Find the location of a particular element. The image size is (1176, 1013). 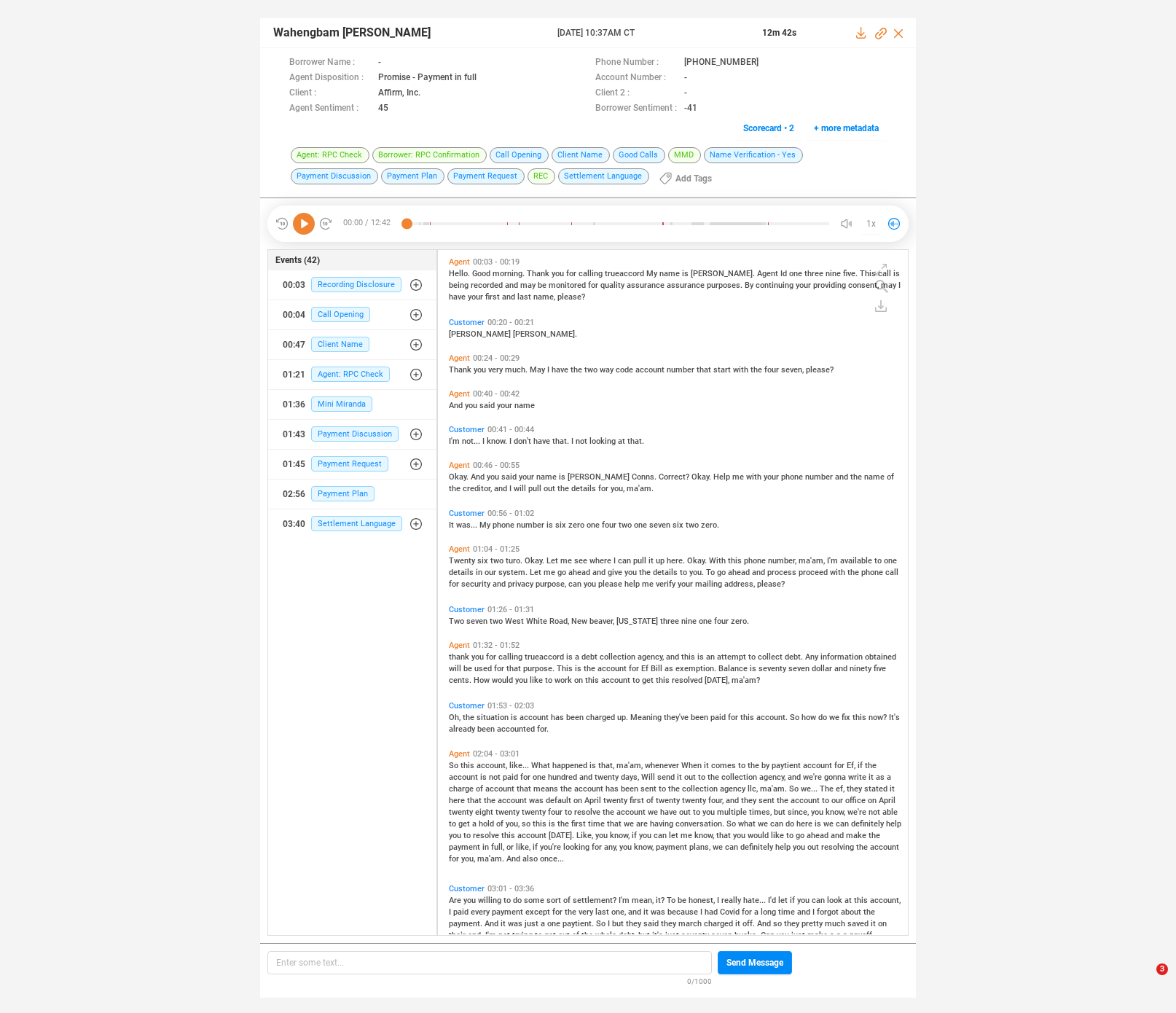

div: 00:03 is located at coordinates (294, 285).